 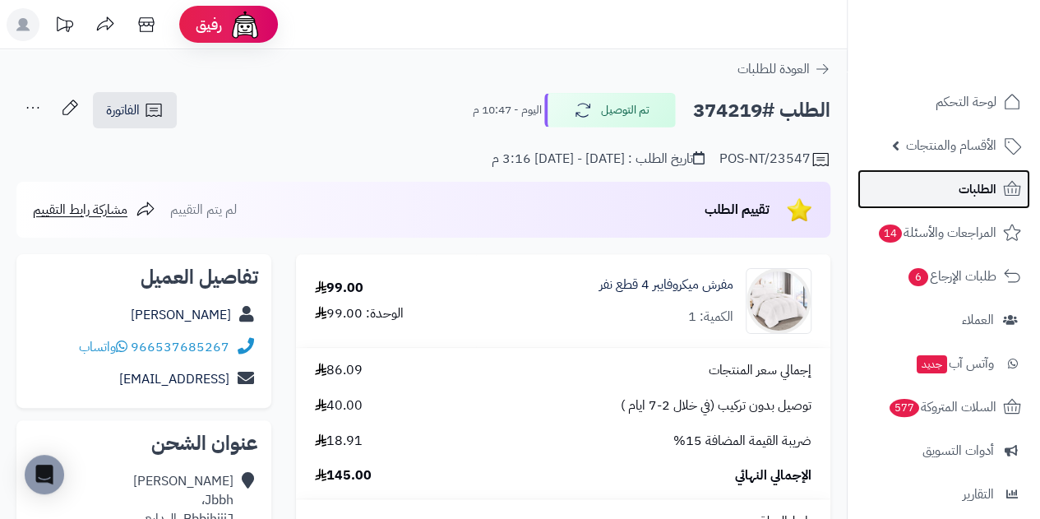 I want to click on a: وآتس آبجديد, so click(x=944, y=364).